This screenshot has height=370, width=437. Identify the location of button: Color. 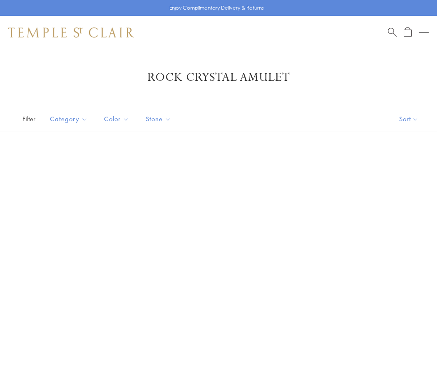
(117, 119).